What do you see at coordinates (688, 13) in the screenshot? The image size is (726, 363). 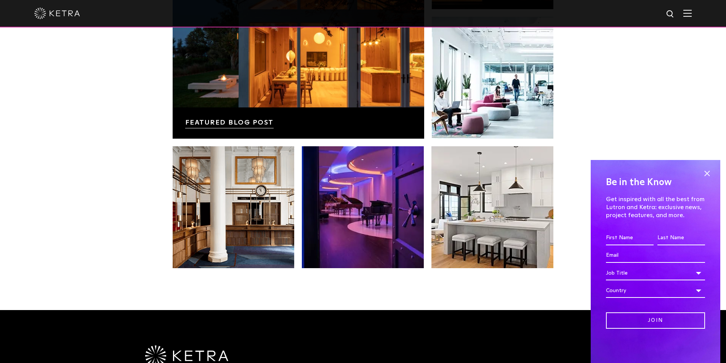 I see `img: Hamburger%20Nav.svg` at bounding box center [688, 13].